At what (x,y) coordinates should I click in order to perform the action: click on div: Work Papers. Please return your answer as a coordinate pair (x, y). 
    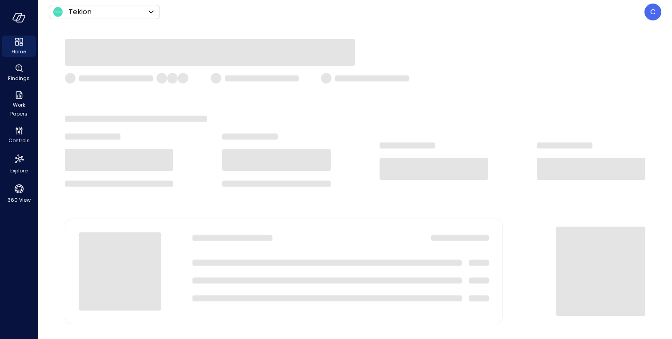
    Looking at the image, I should click on (19, 104).